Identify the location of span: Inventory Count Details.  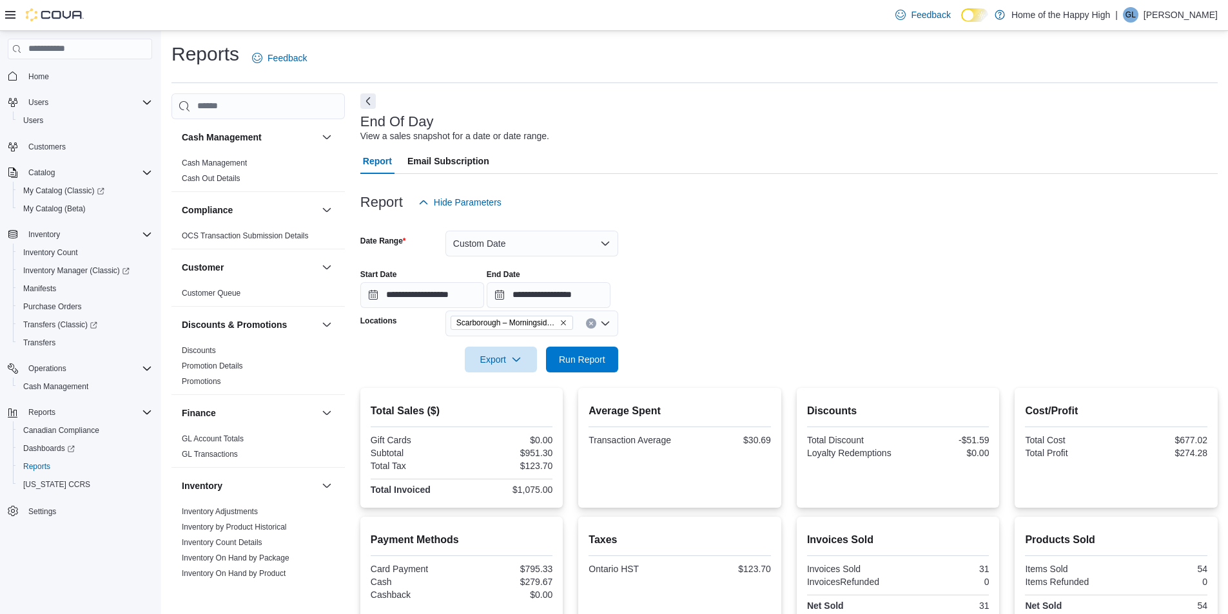
(222, 543).